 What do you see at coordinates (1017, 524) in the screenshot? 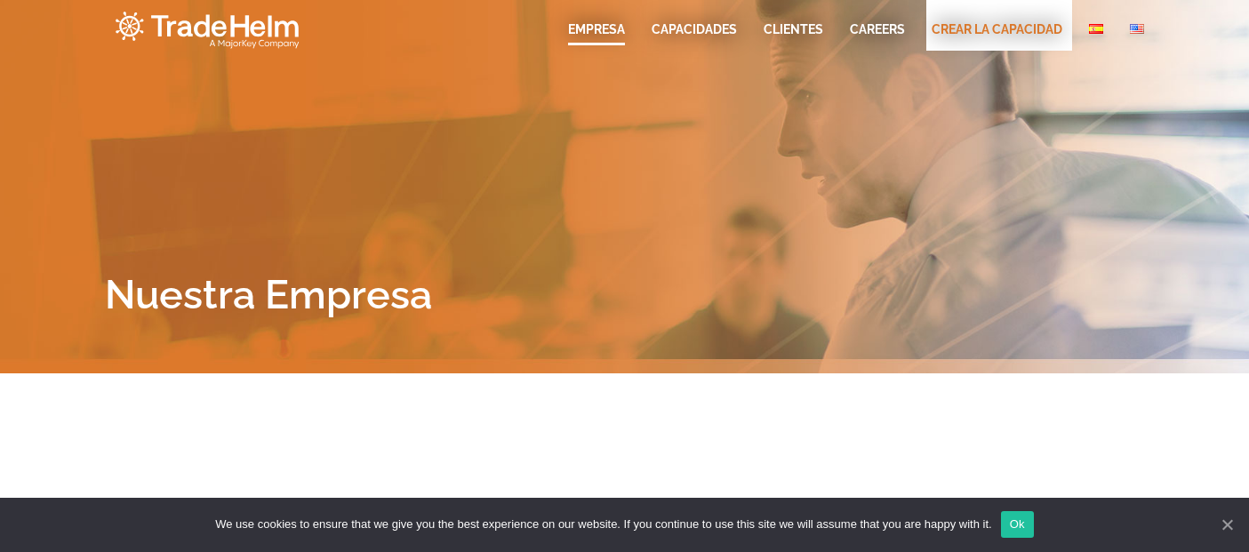
I see `a: Ok` at bounding box center [1017, 524].